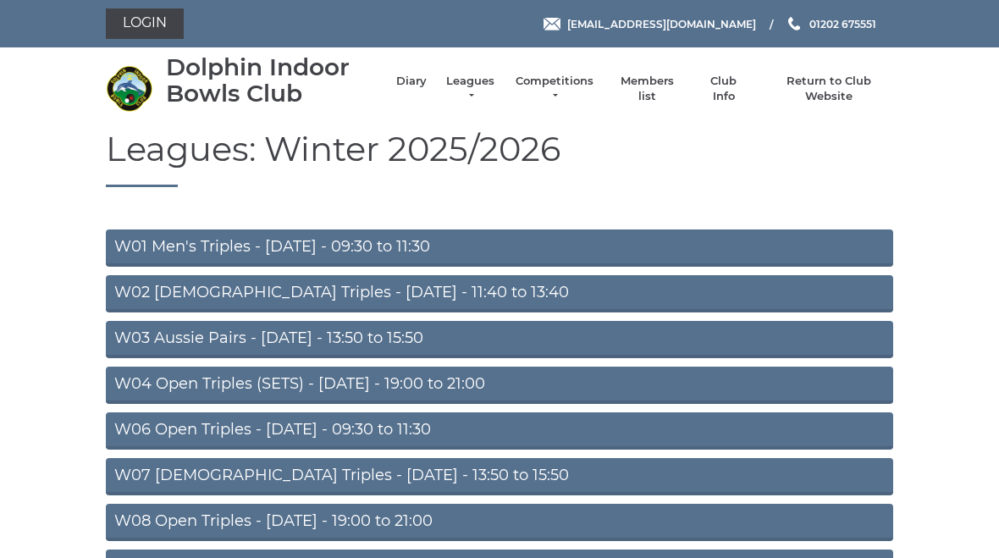  Describe the element at coordinates (500, 158) in the screenshot. I see `h1: Leagues: Winter 2025/2026` at that location.